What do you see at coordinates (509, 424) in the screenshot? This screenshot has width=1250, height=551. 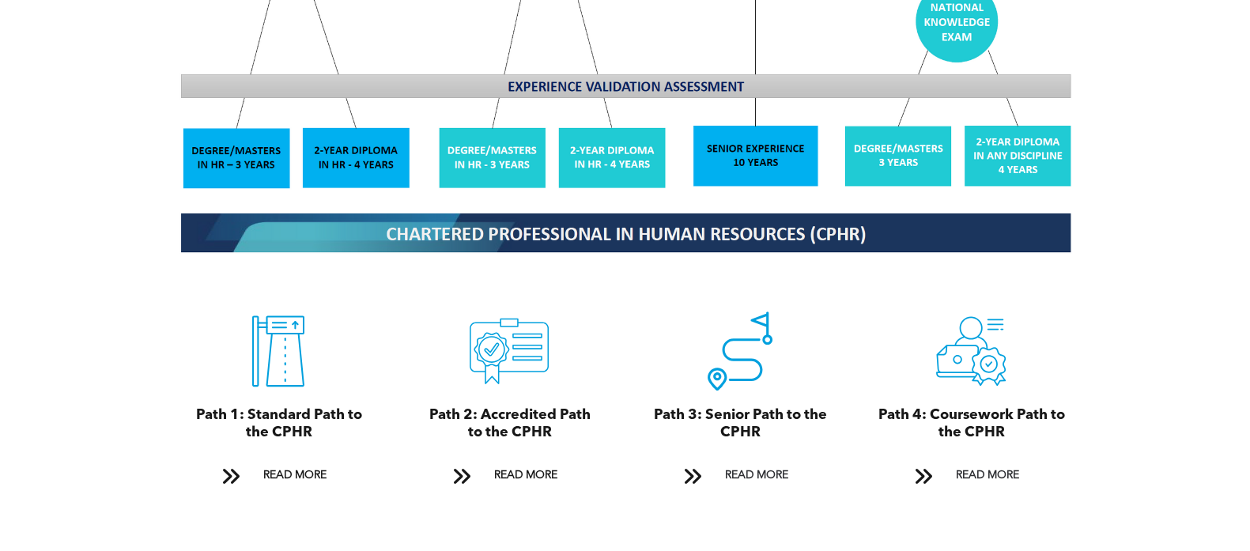 I see `span: Path 2: Accredited Path to the CPHR` at bounding box center [509, 424].